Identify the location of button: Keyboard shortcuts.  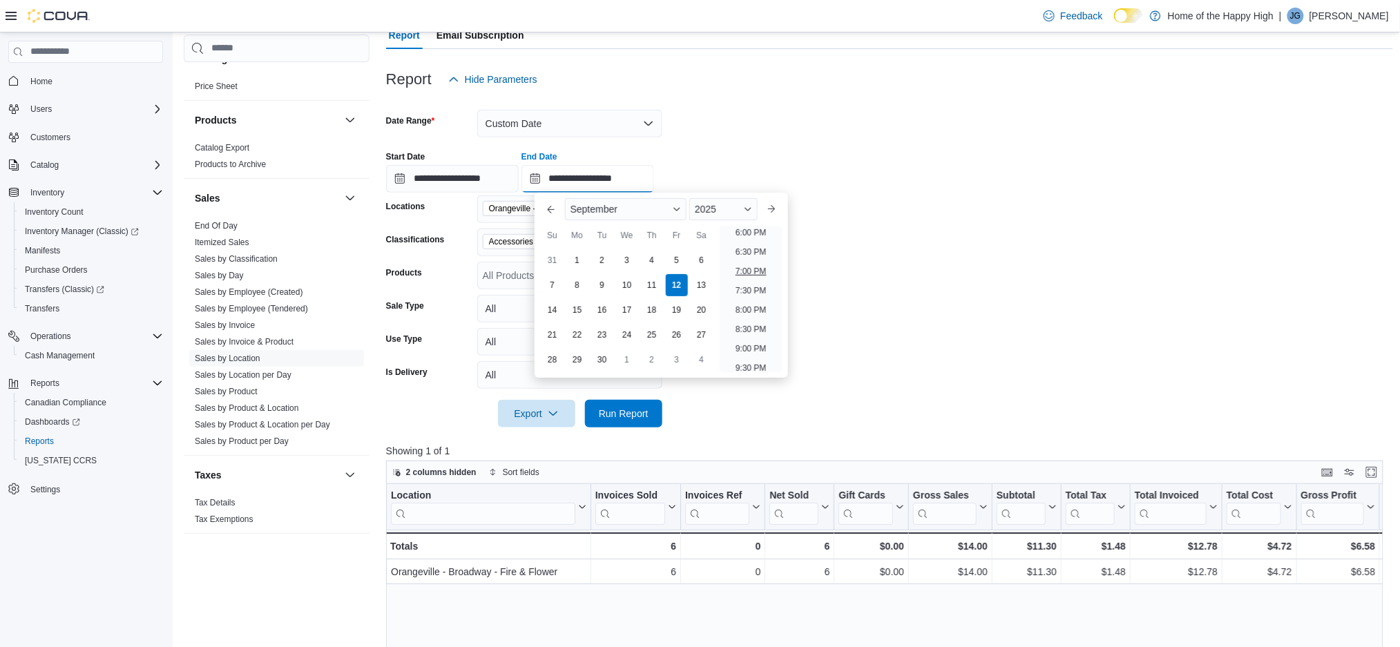
(1327, 472).